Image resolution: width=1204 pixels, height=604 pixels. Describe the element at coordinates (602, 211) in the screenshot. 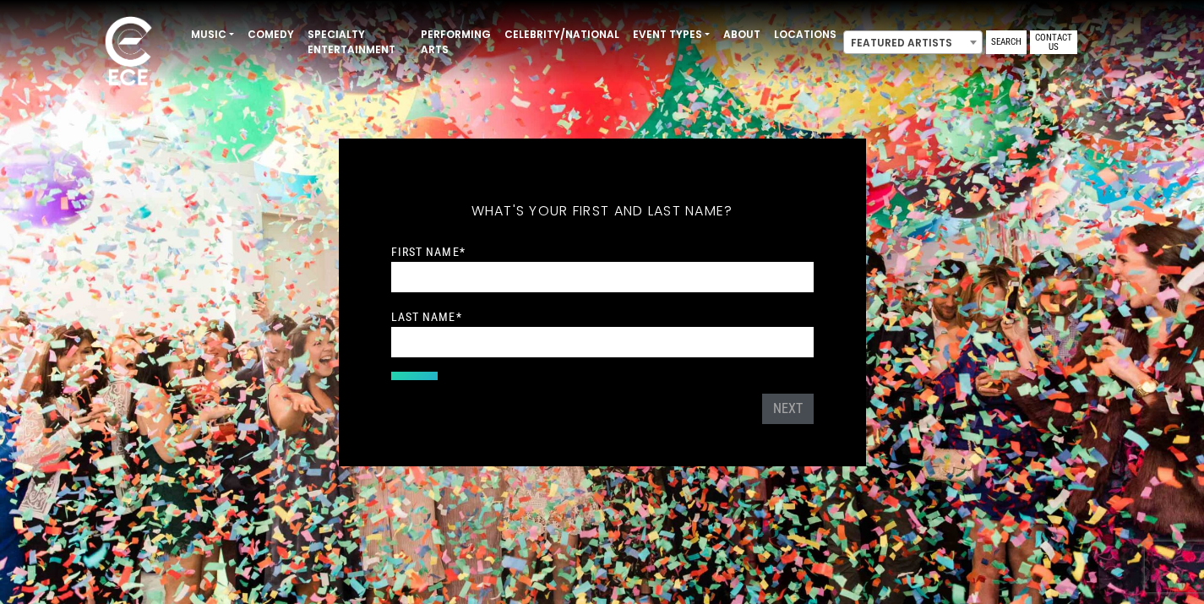

I see `h5: What's your first and last name?` at that location.